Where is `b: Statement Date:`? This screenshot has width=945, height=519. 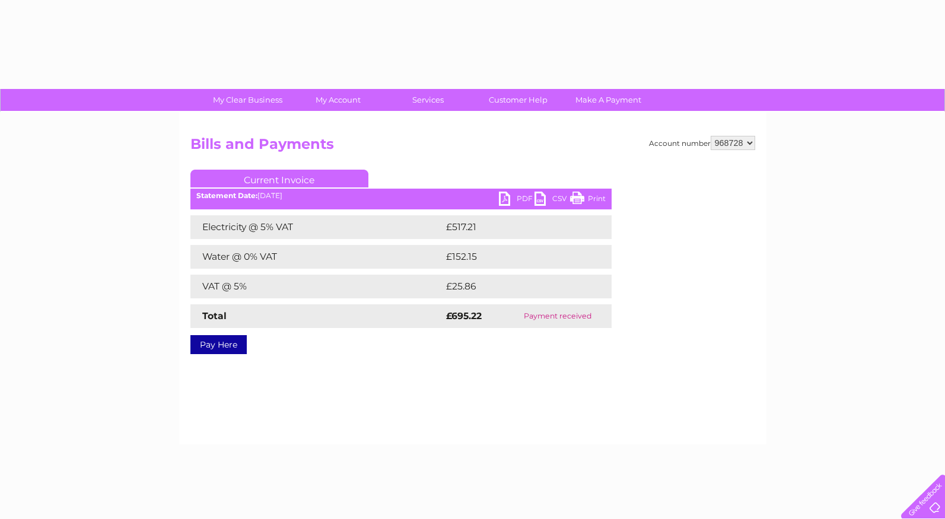 b: Statement Date: is located at coordinates (227, 195).